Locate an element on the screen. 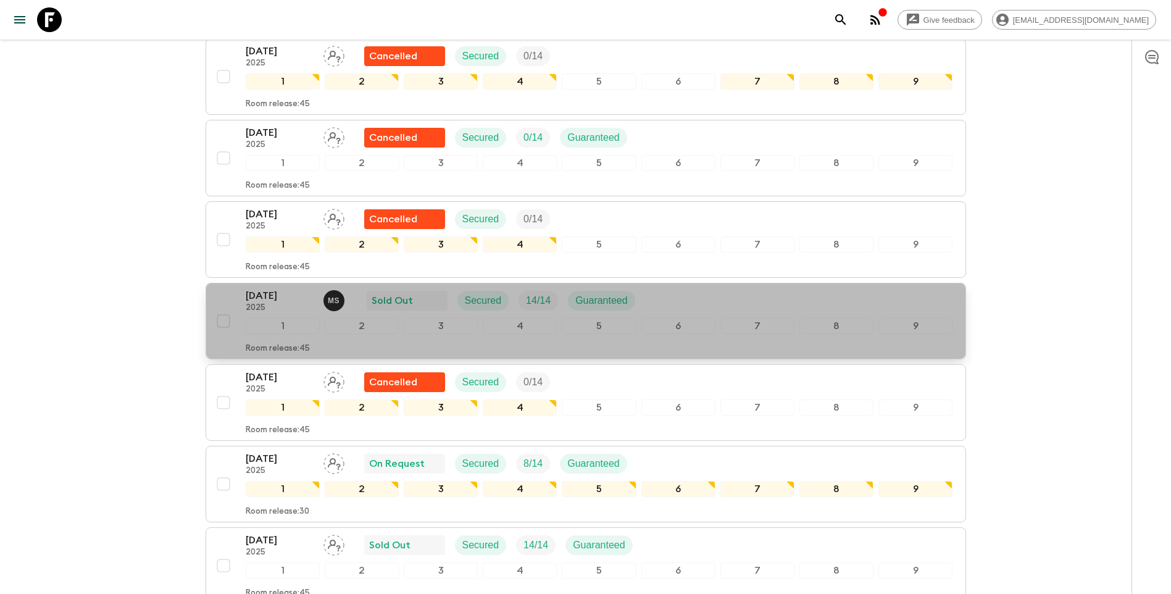 This screenshot has height=594, width=1171. p: Sold Out is located at coordinates (392, 301).